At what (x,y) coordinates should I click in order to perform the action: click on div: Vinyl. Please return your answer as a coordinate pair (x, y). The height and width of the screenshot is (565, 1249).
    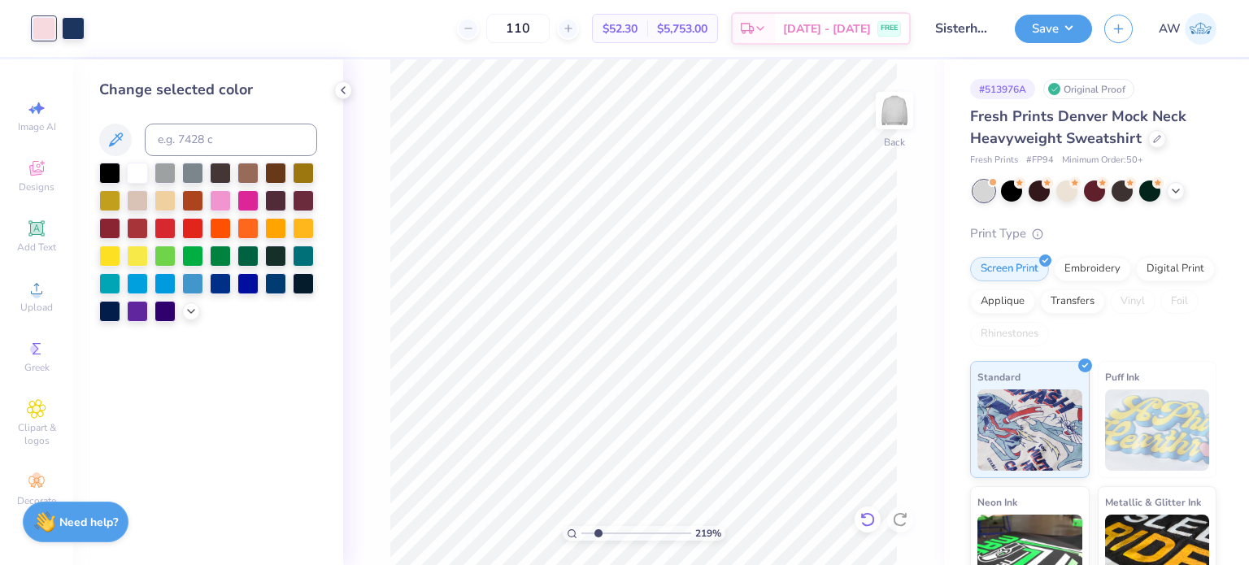
    Looking at the image, I should click on (1133, 302).